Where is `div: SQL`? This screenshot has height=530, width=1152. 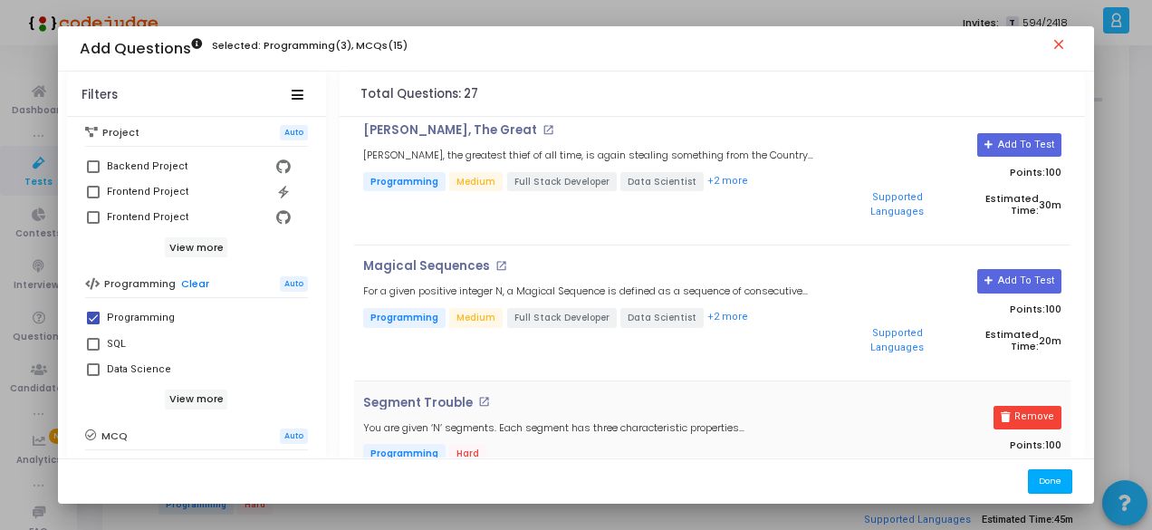
div: SQL is located at coordinates (116, 344).